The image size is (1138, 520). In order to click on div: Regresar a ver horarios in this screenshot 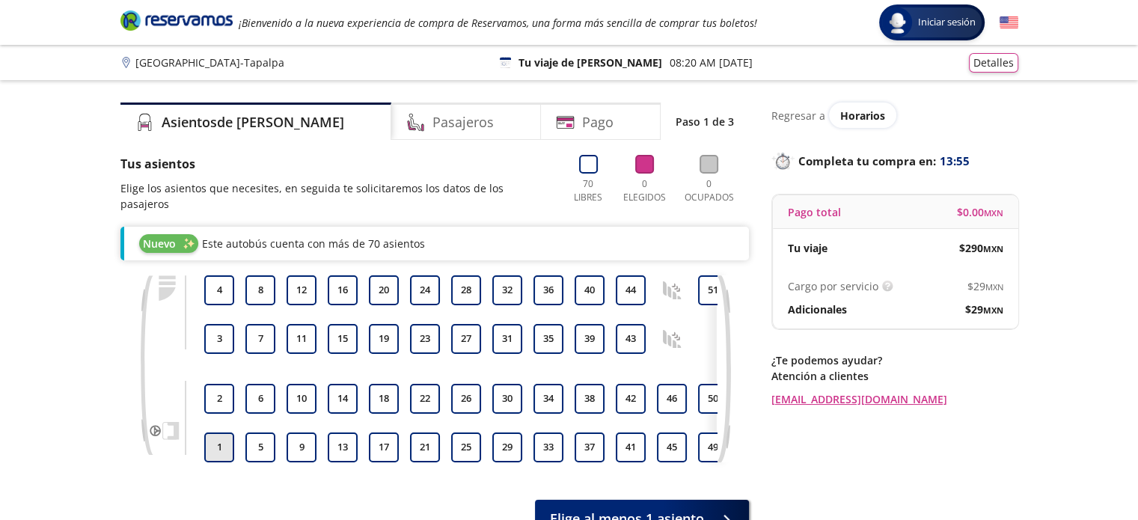, I will do `click(895, 115)`.